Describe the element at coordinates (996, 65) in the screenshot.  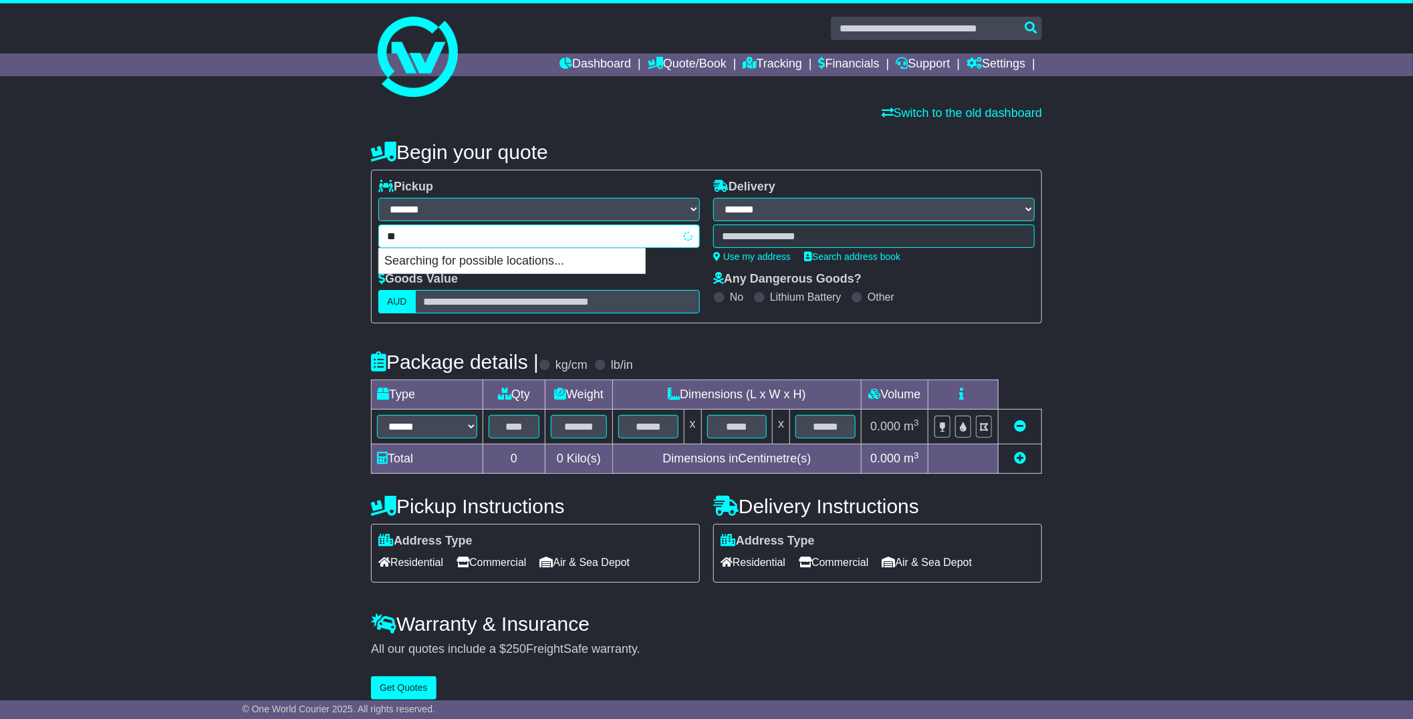
I see `a: Settings` at that location.